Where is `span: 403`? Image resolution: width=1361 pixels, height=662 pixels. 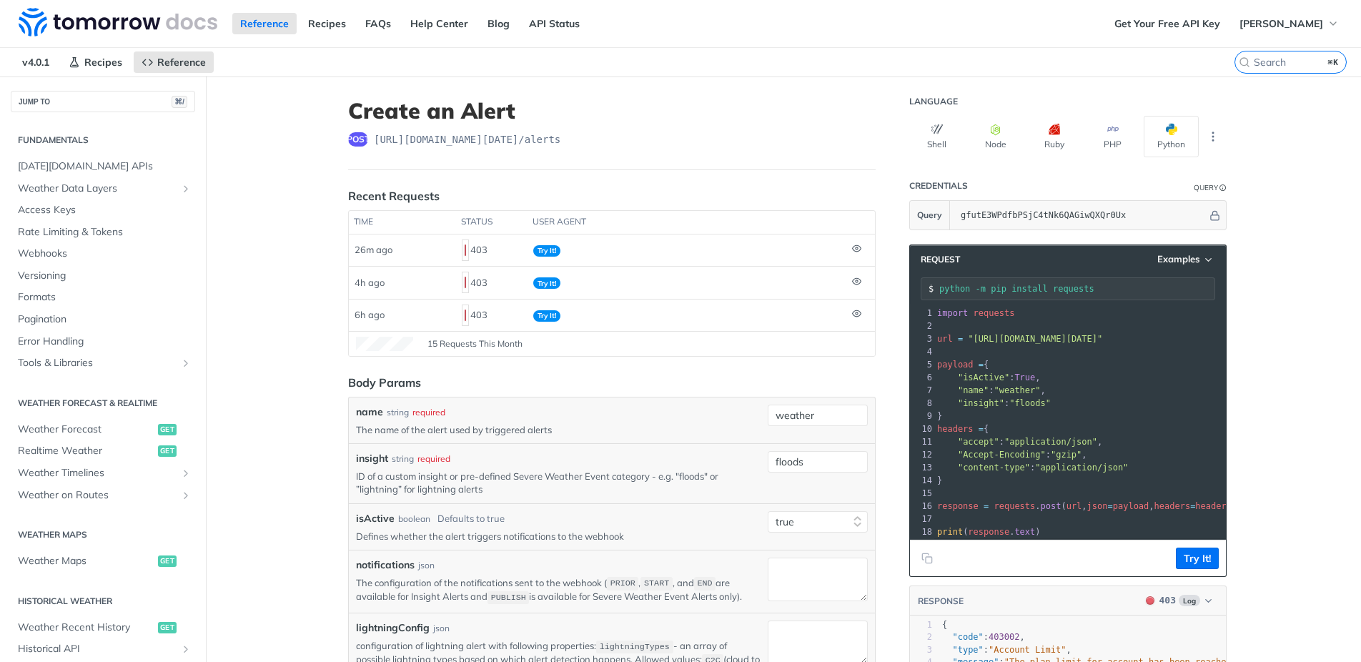 span: 403 is located at coordinates (1150, 600).